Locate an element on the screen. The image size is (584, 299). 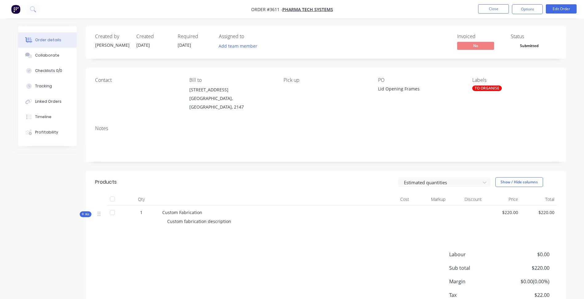
button: Submitted is located at coordinates (529, 46).